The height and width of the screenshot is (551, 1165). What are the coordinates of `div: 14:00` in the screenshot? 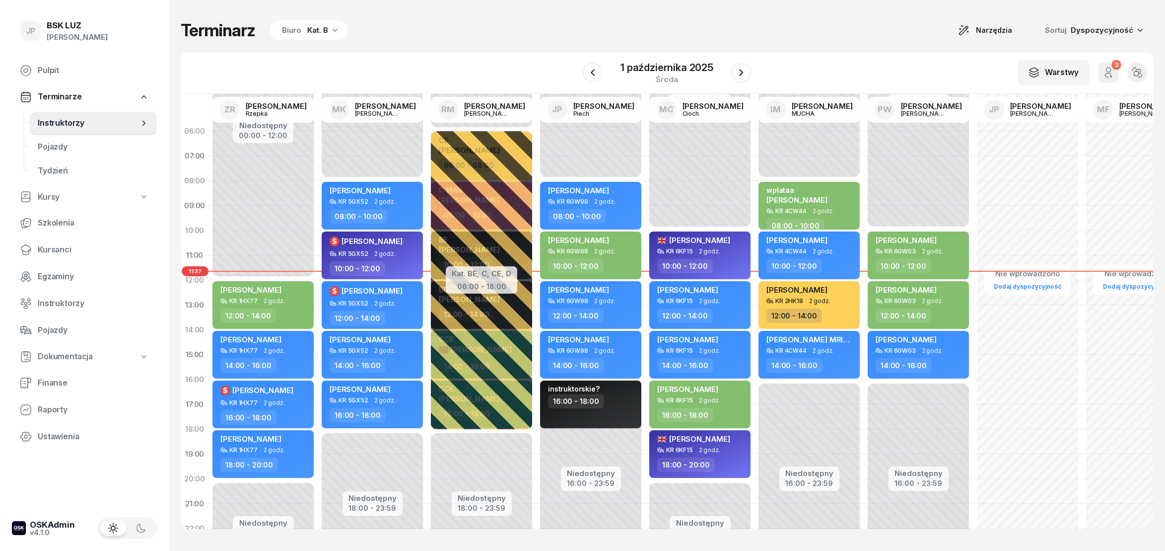 It's located at (195, 330).